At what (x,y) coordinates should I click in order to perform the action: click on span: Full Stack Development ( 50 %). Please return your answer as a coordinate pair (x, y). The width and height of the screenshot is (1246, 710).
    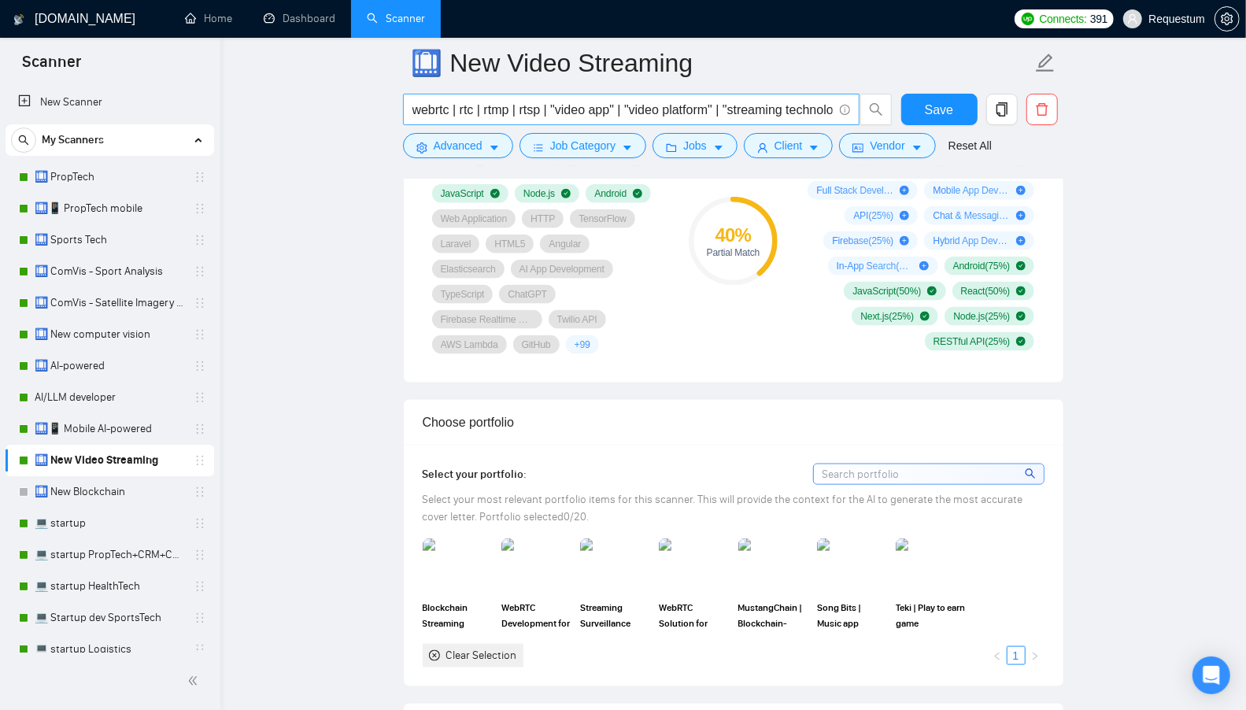
    Looking at the image, I should click on (855, 191).